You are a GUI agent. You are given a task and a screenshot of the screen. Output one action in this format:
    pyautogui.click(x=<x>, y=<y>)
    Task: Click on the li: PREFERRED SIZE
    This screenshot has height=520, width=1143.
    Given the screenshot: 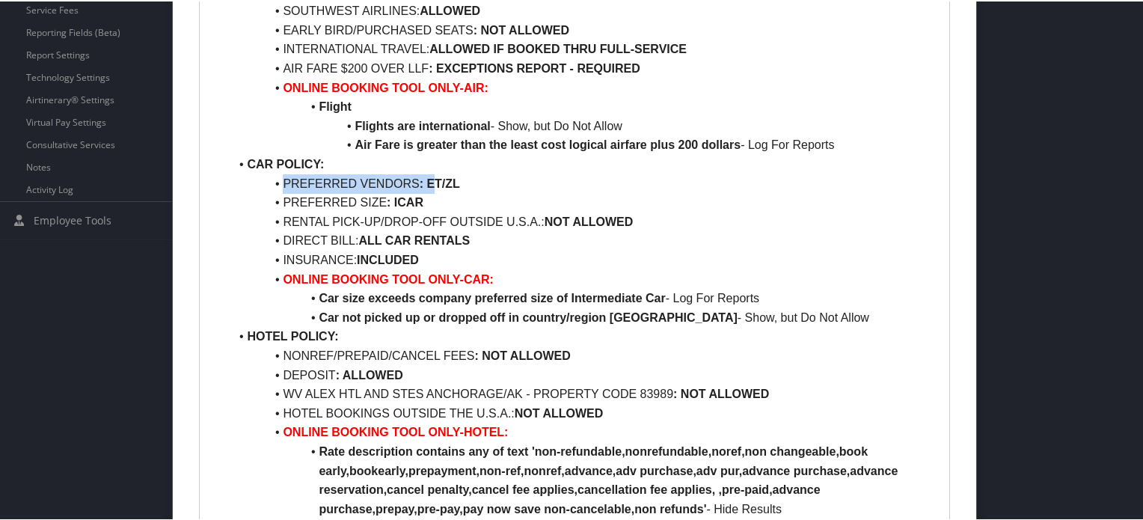 What is the action you would take?
    pyautogui.click(x=583, y=201)
    